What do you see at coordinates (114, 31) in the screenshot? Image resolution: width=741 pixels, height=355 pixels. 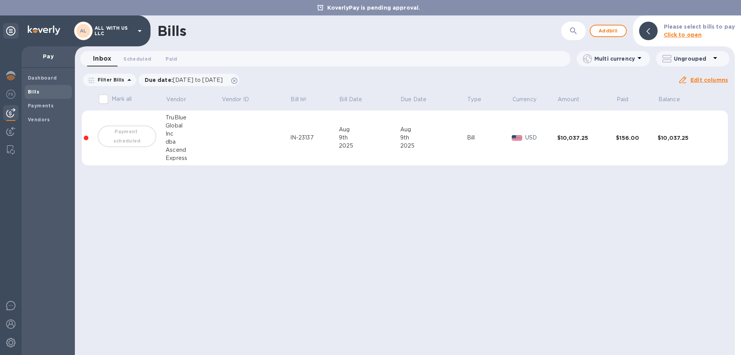 I see `p: ALL WITH US LLC` at bounding box center [114, 31].